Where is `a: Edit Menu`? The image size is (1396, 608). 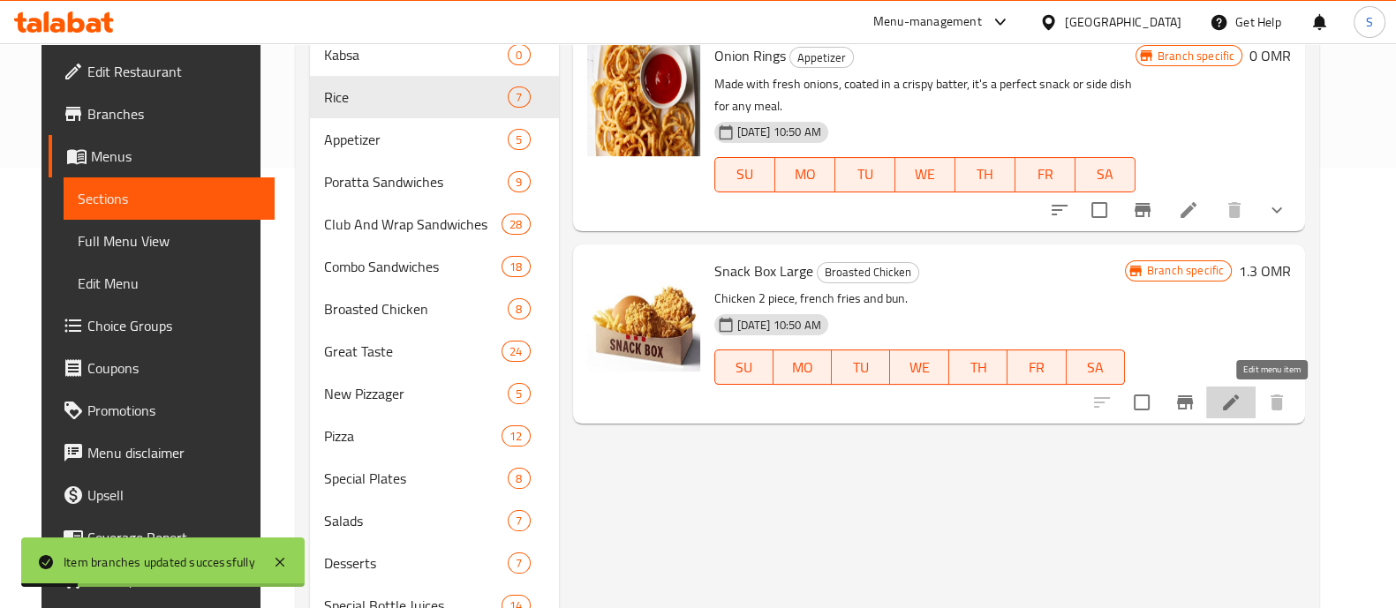 a: Edit Menu is located at coordinates (169, 283).